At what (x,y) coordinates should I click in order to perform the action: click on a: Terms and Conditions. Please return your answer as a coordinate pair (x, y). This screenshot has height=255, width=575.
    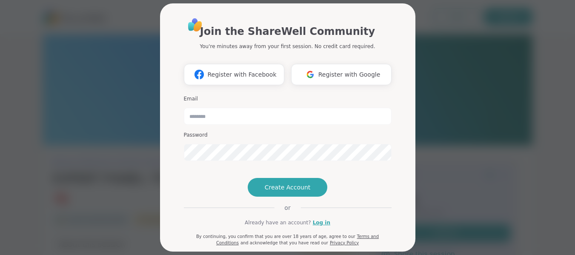
    Looking at the image, I should click on (298, 240).